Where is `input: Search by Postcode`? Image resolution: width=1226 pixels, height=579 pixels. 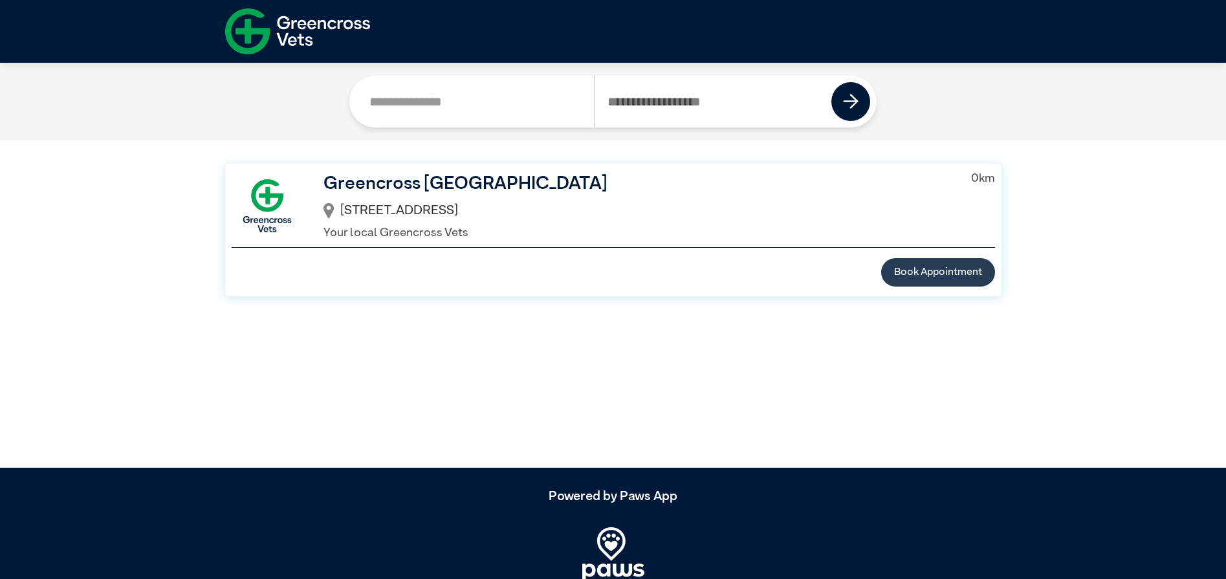
input: Search by Postcode is located at coordinates (713, 102).